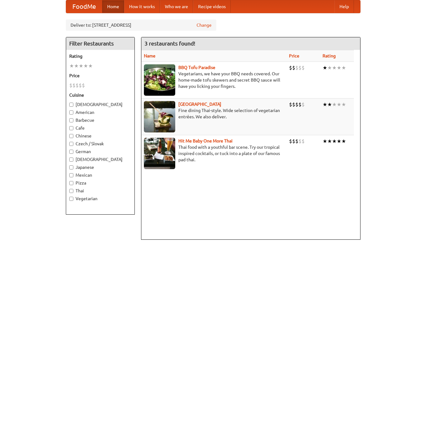 This screenshot has height=444, width=426. I want to click on img: tofuparadise.jpg, so click(160, 80).